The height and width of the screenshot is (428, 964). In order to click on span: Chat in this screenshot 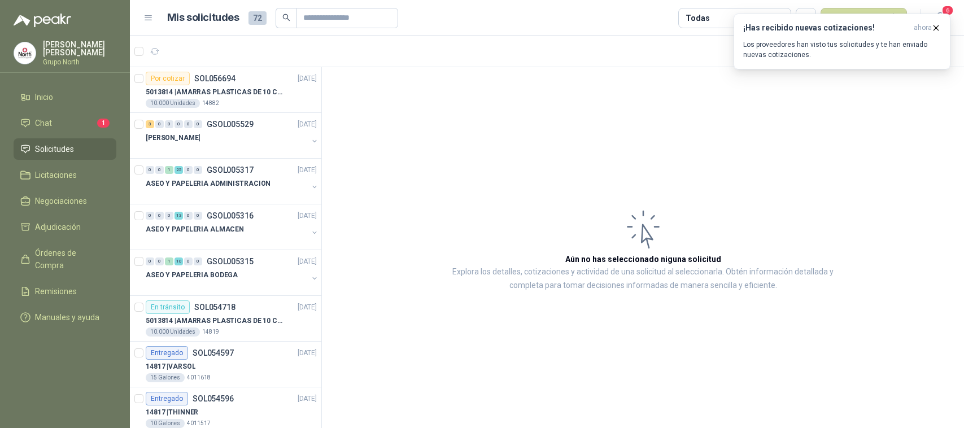, I will do `click(43, 123)`.